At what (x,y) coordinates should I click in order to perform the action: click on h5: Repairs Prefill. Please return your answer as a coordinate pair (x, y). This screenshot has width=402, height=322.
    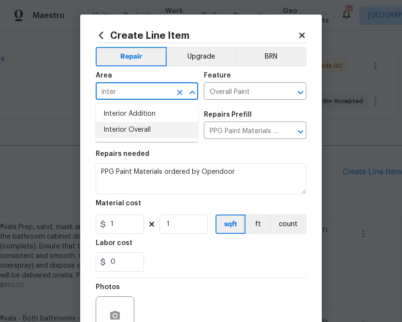
    Looking at the image, I should click on (228, 115).